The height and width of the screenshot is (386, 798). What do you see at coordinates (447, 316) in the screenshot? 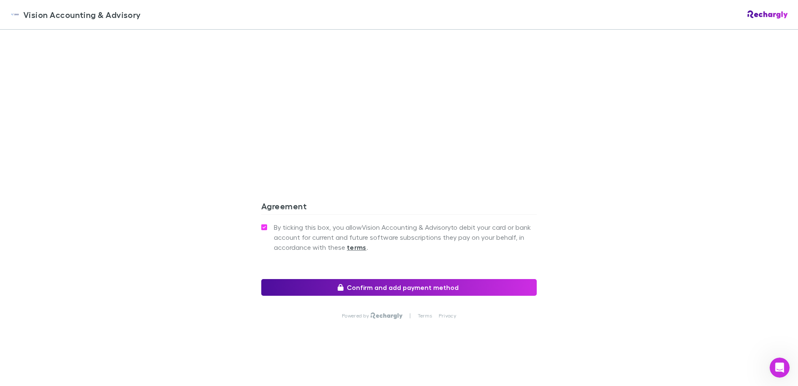
I see `p: Privacy` at bounding box center [447, 316].